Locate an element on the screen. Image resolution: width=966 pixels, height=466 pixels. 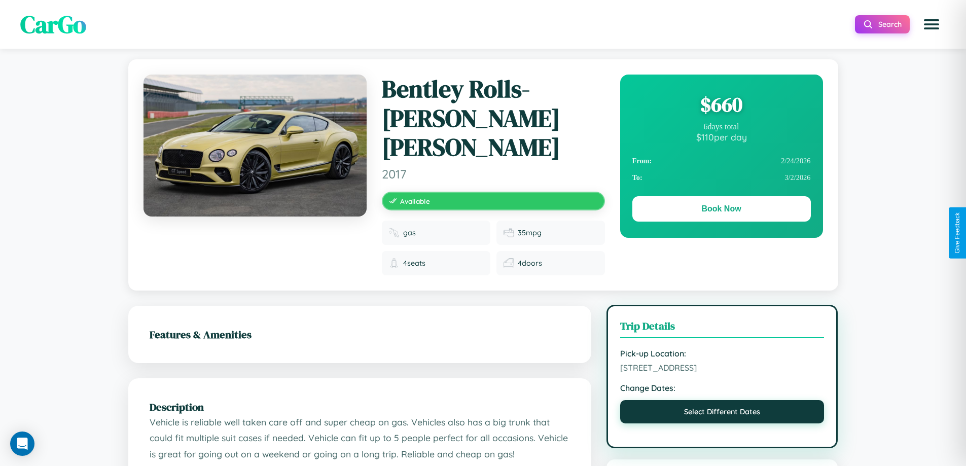
div: 3 / 2 / 2026 is located at coordinates (722, 177).